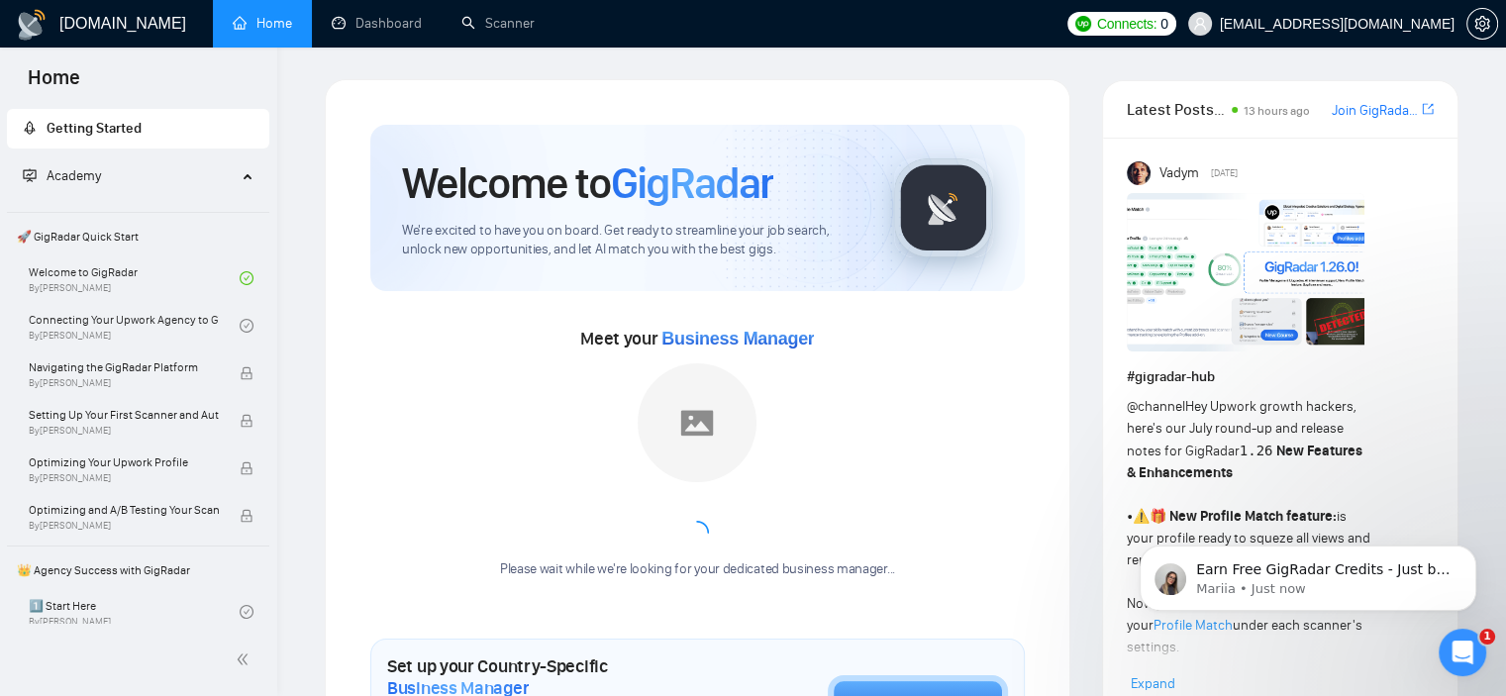 This screenshot has height=696, width=1506. Describe the element at coordinates (262, 23) in the screenshot. I see `a: homeHome` at that location.